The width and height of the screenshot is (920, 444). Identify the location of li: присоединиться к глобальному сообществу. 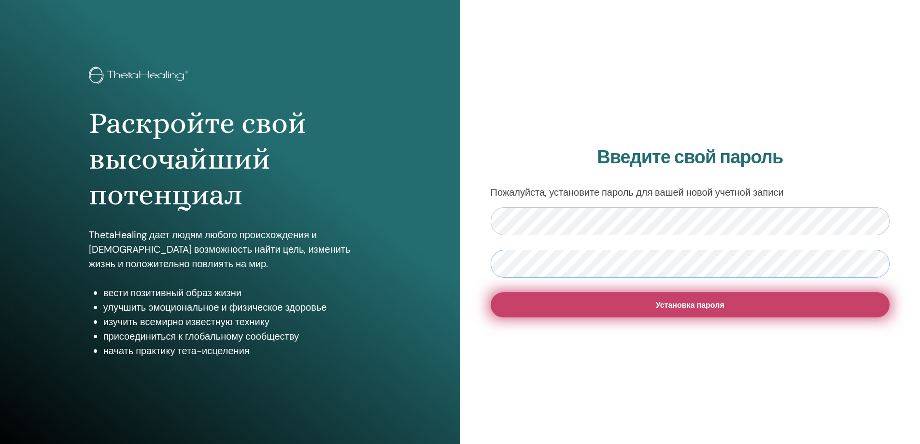
(237, 336).